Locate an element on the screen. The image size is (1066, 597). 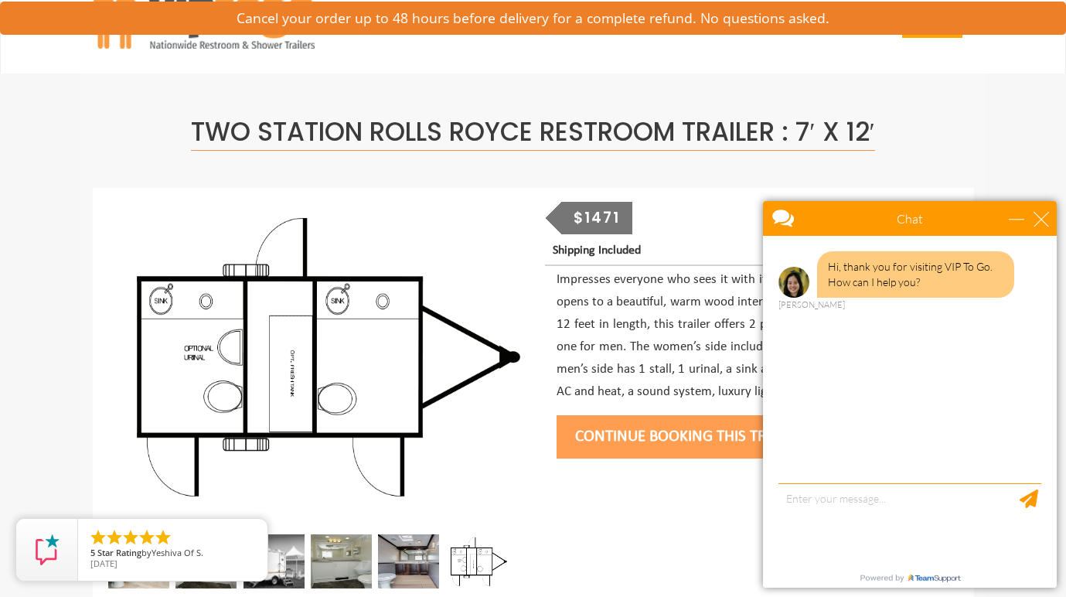
p: Impresses everyone who sees it with its clean, simple white exterior that opens to a beautiful, w... is located at coordinates (754, 335).